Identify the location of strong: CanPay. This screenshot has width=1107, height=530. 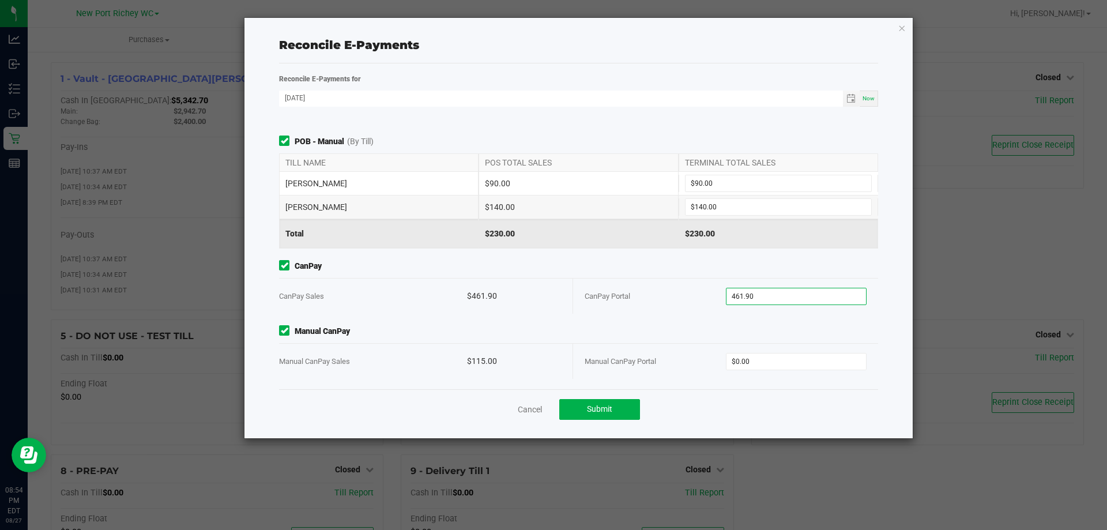
(308, 266).